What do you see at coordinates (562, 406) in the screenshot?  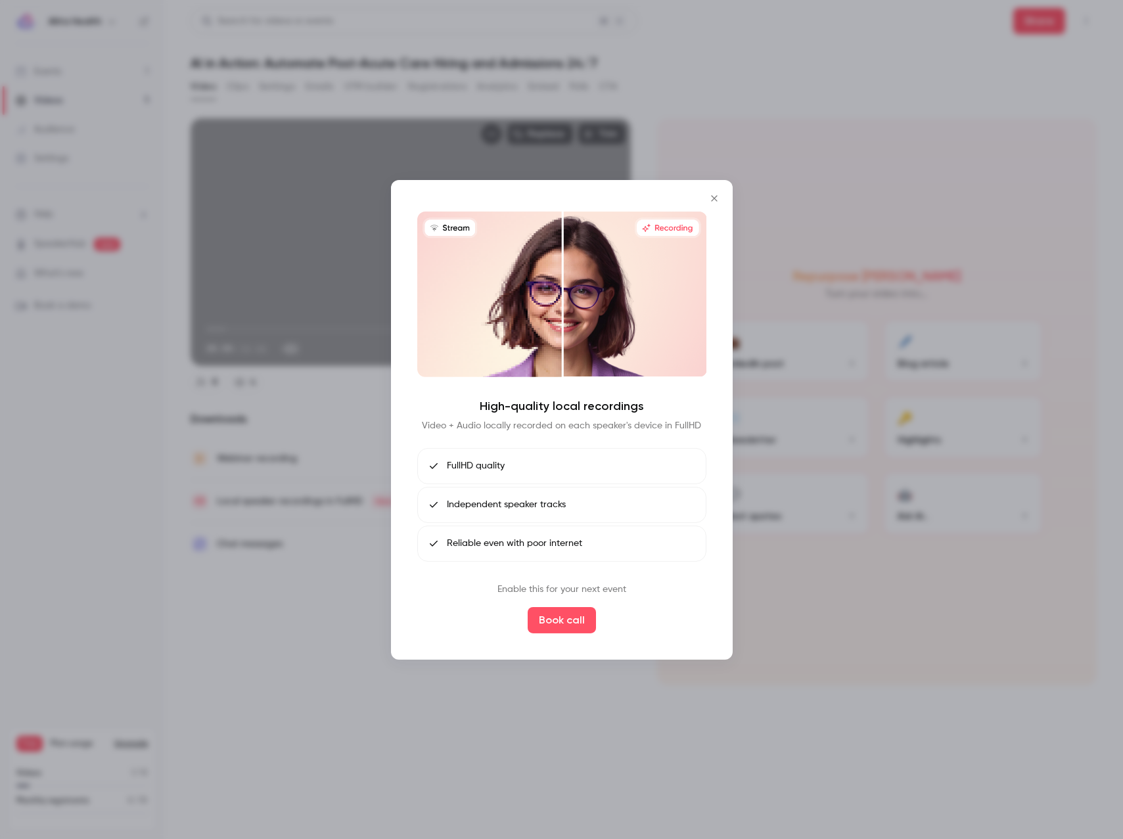 I see `h4: High-quality local recordings` at bounding box center [562, 406].